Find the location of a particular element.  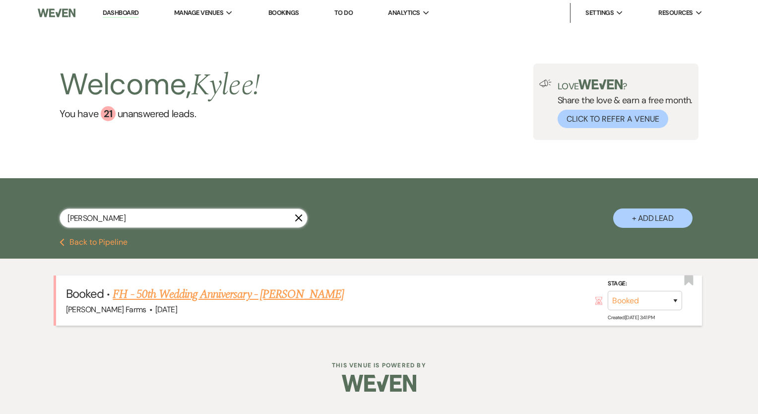

span: Kylee ! is located at coordinates (225, 85).